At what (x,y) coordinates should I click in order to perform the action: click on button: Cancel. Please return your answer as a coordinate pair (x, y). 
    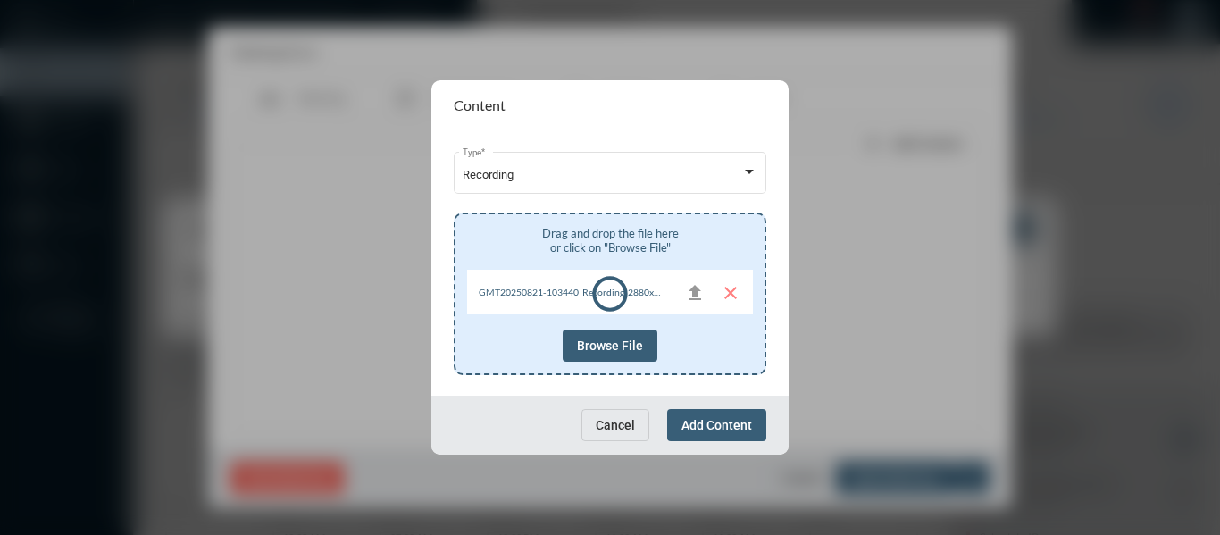
    Looking at the image, I should click on (615, 425).